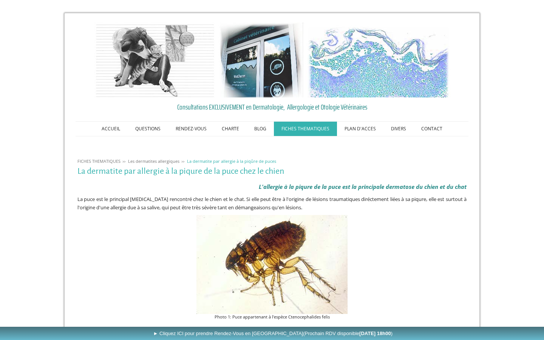  I want to click on span: FICHES THEMATIQUES, so click(99, 161).